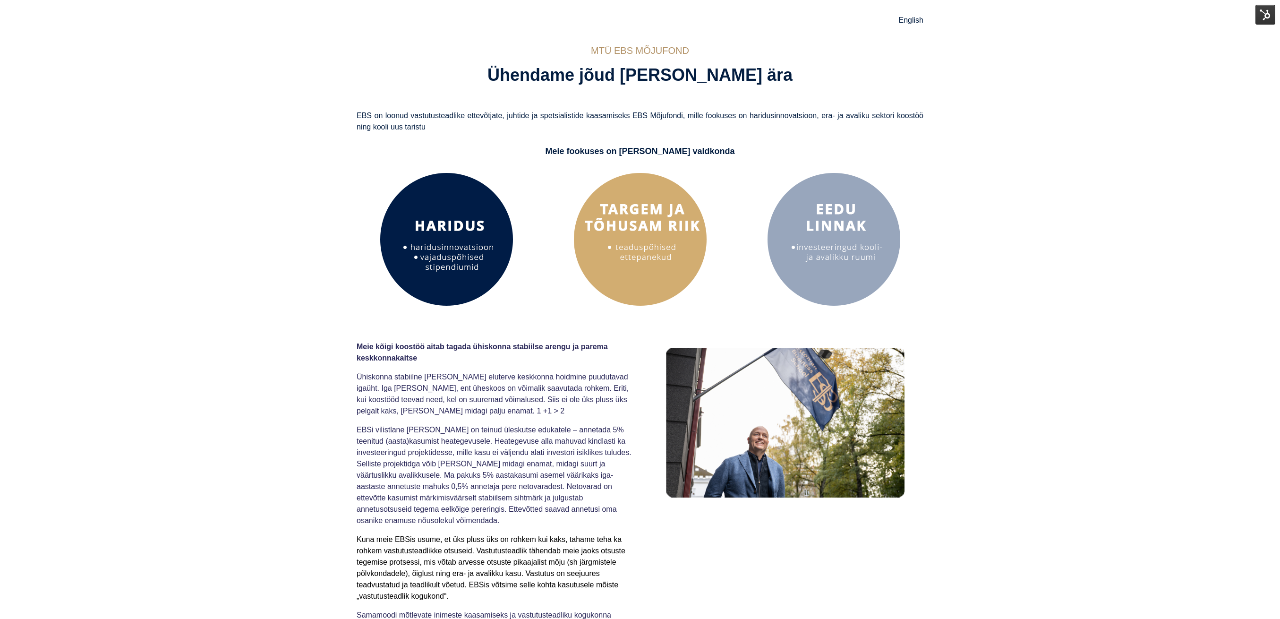 The image size is (1280, 619). What do you see at coordinates (785, 422) in the screenshot?
I see `img: thumbnail_image002-1` at bounding box center [785, 422].